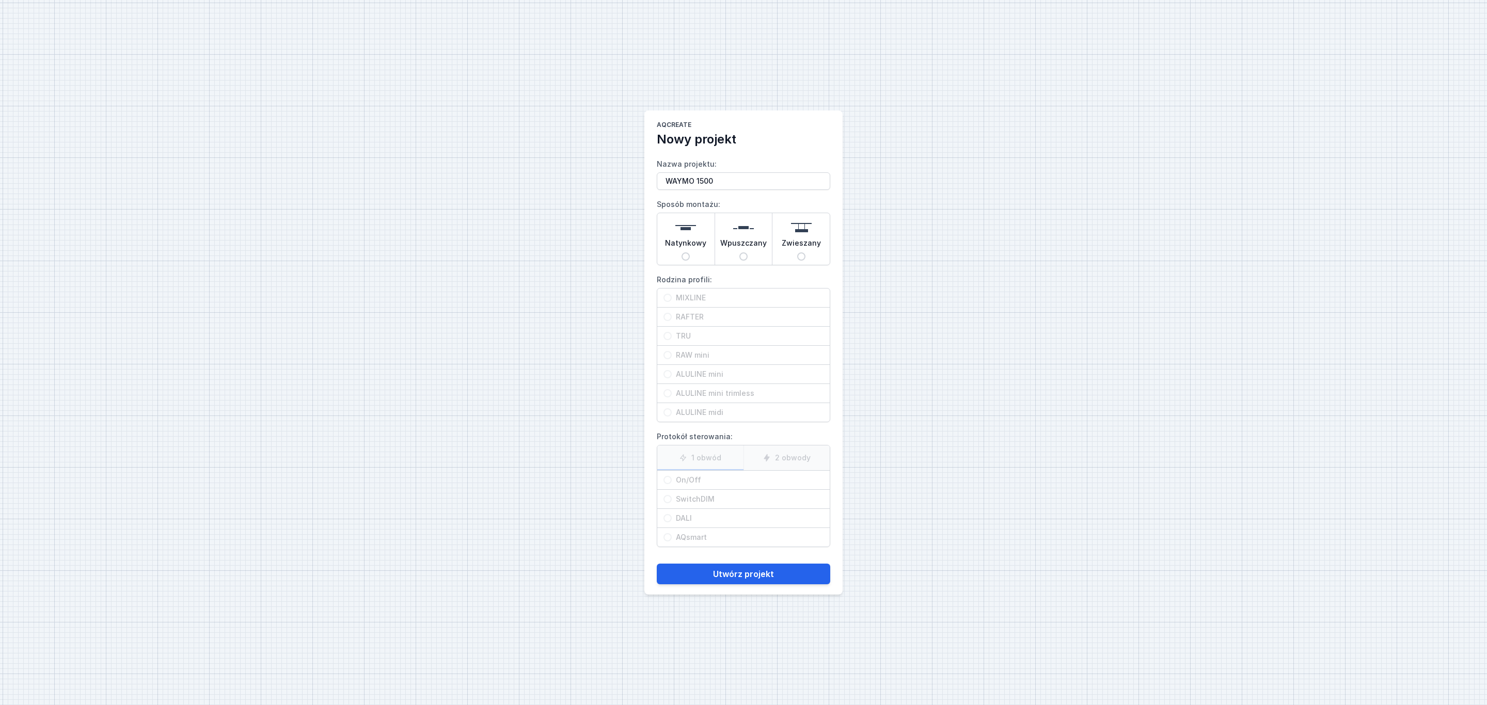 Image resolution: width=1487 pixels, height=705 pixels. I want to click on label: Sposób montażu:, so click(743, 231).